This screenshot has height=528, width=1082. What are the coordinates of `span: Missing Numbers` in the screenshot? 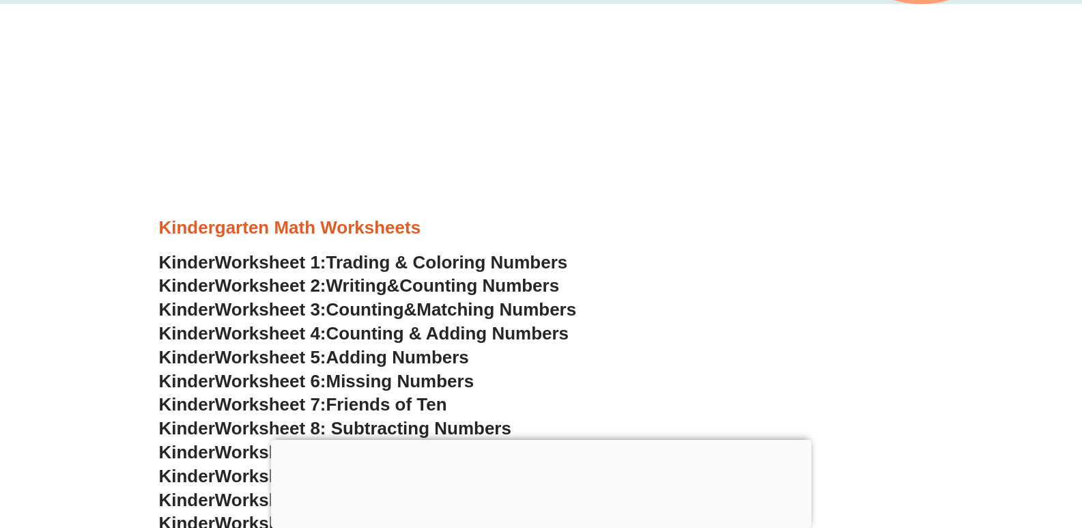 It's located at (400, 381).